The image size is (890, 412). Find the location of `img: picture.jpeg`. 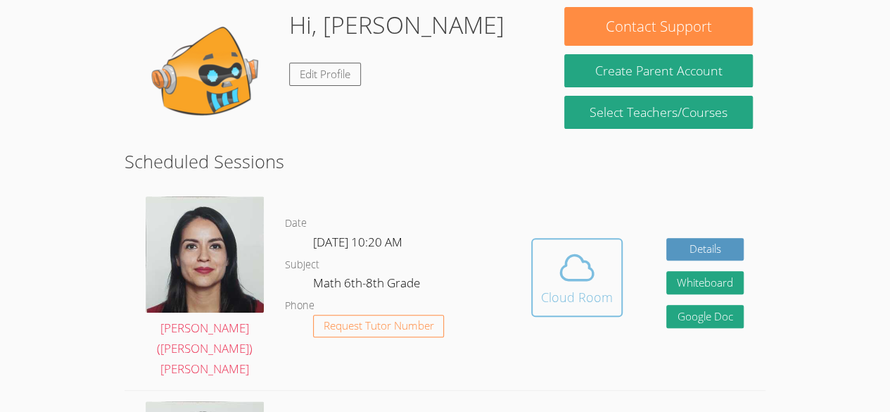

img: picture.jpeg is located at coordinates (205, 254).